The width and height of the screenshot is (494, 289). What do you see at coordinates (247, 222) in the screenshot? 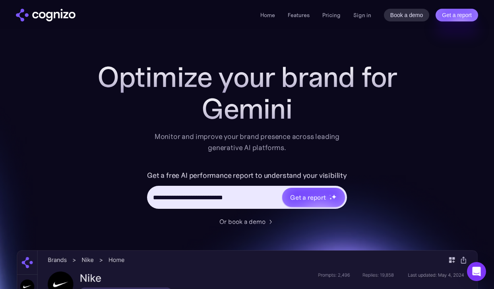
I see `a: Or book a demo` at bounding box center [247, 222].